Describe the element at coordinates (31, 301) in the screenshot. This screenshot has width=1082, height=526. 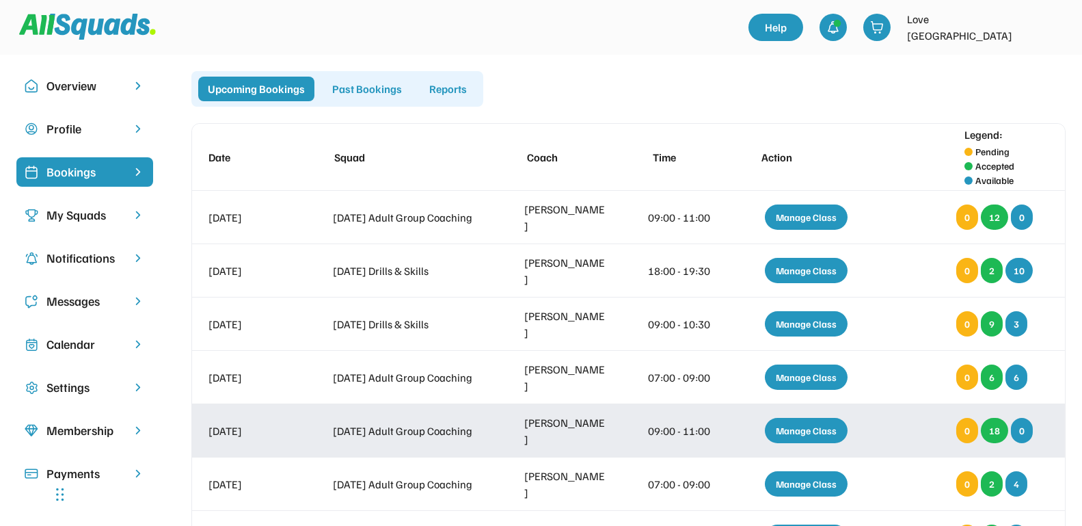
I see `img: Icon%20copy%205.svg` at that location.